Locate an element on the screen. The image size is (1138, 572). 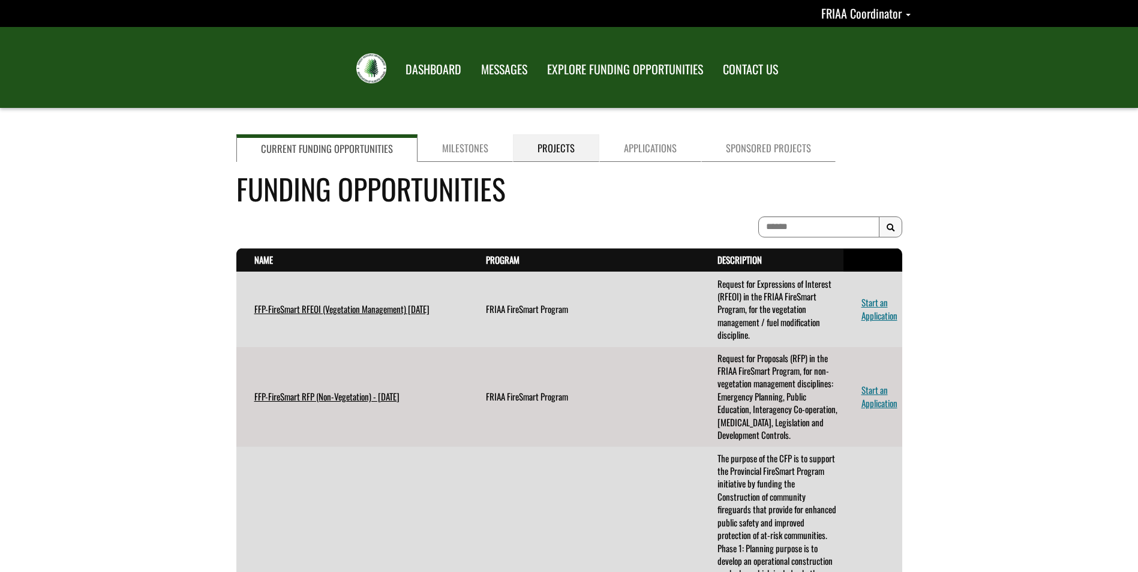
a: EXPLORE FUNDING OPPORTUNITIES is located at coordinates (625, 70).